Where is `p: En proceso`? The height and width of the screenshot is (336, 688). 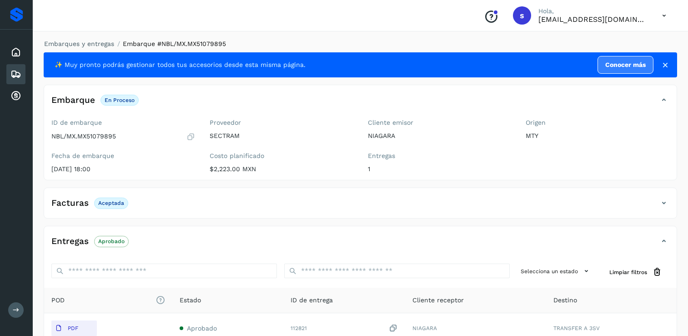
p: En proceso is located at coordinates (120, 100).